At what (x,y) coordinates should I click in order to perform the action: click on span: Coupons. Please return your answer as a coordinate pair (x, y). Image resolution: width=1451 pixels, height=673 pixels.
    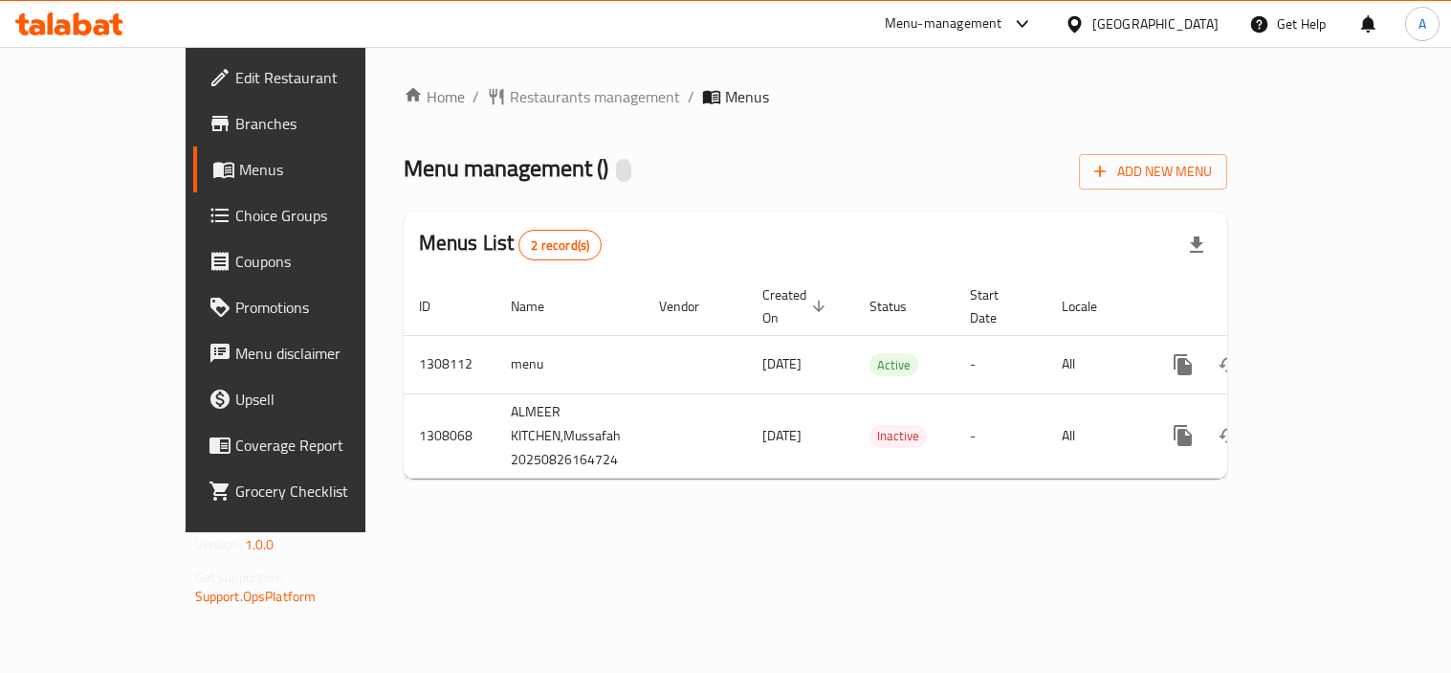
    Looking at the image, I should click on (323, 261).